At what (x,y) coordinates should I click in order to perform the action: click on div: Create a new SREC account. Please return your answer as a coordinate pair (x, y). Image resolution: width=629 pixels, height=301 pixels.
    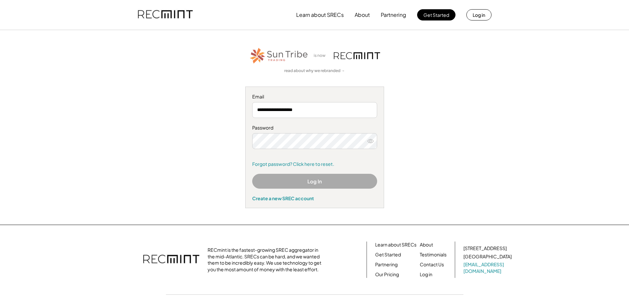
    Looking at the image, I should click on (315, 198).